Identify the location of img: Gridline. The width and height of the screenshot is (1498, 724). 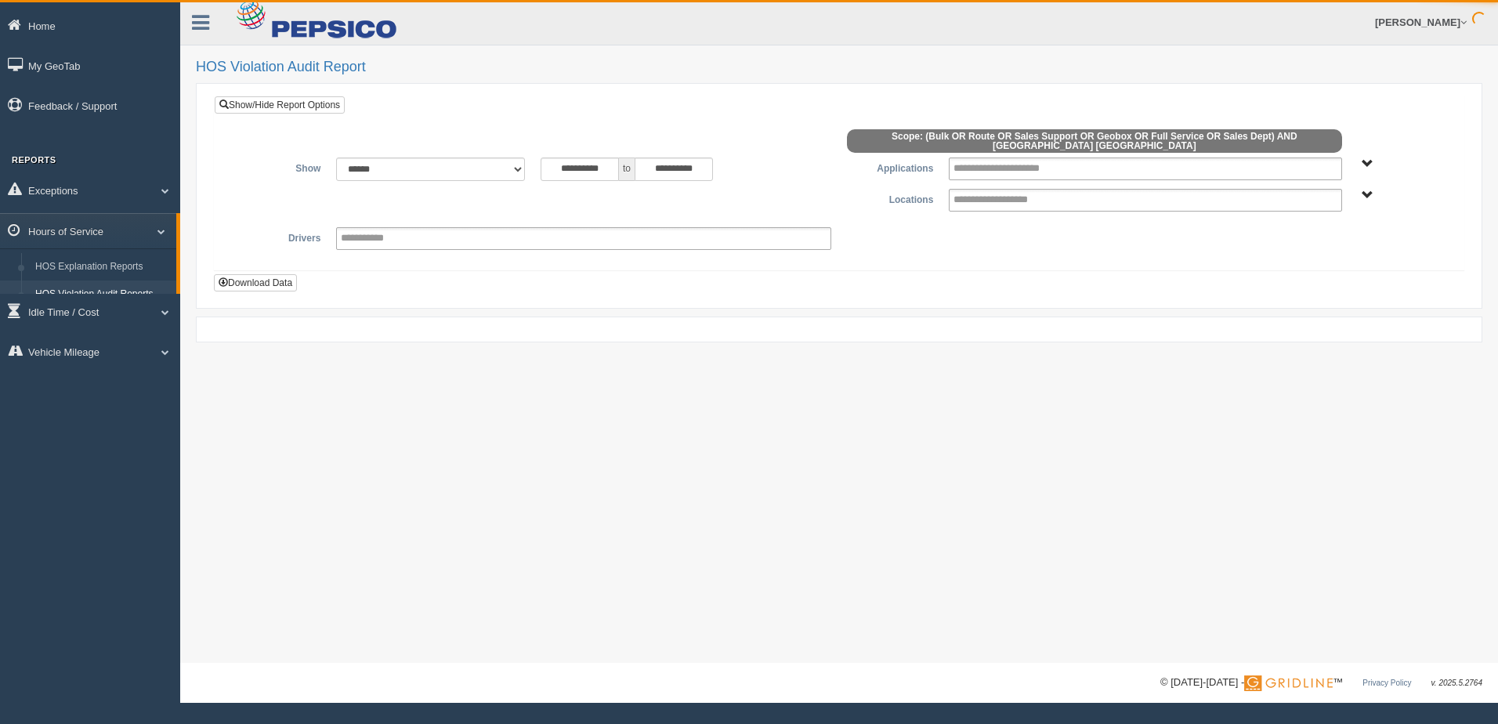
(1288, 683).